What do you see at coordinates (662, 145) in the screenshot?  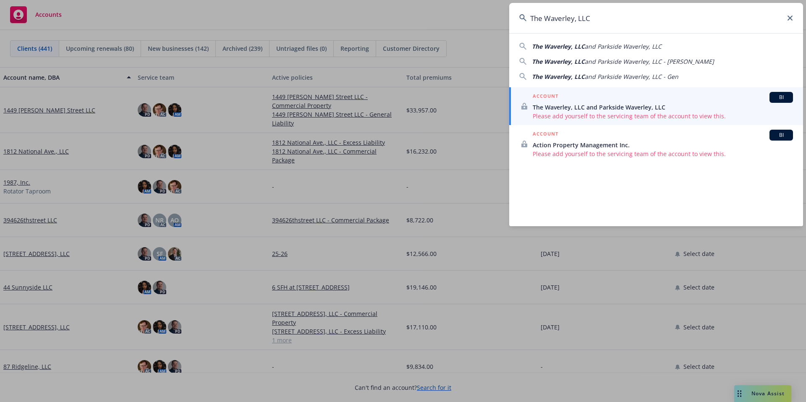 I see `span: Action Property Management Inc.` at bounding box center [662, 145].